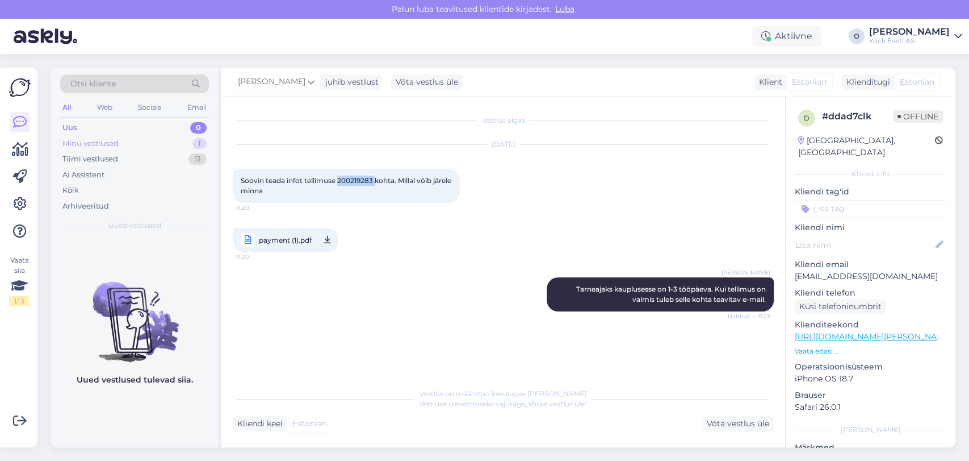 This screenshot has width=969, height=461. I want to click on a: payment (1).pdf11:20, so click(286, 240).